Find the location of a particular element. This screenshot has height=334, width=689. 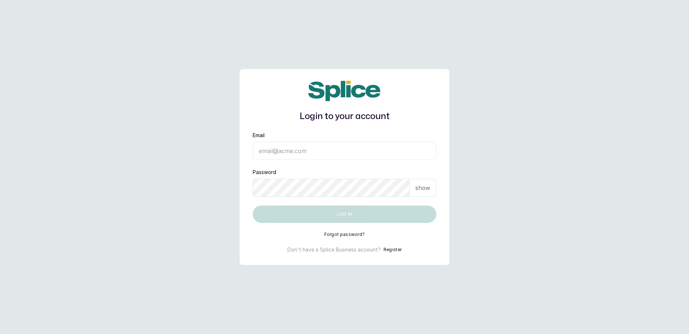

button: Forgot password? is located at coordinates (345, 234).